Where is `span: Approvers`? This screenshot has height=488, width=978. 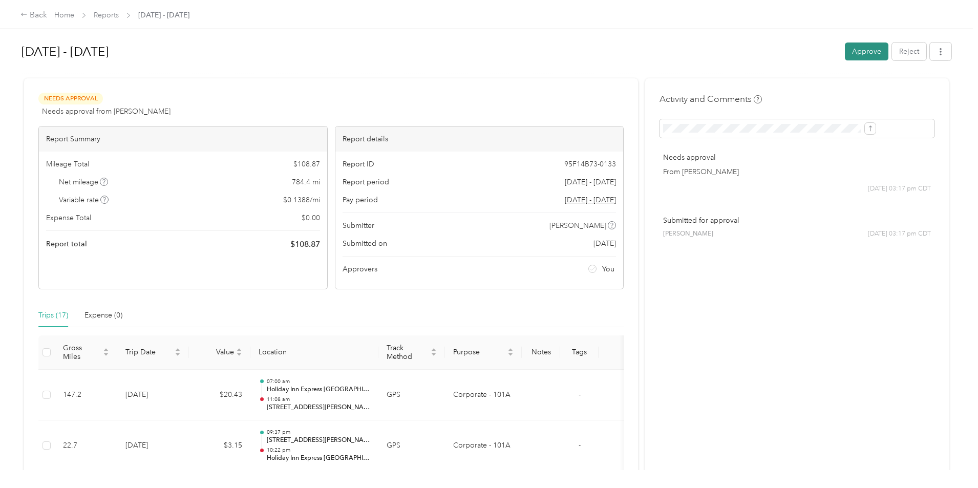
span: Approvers is located at coordinates (360, 269).